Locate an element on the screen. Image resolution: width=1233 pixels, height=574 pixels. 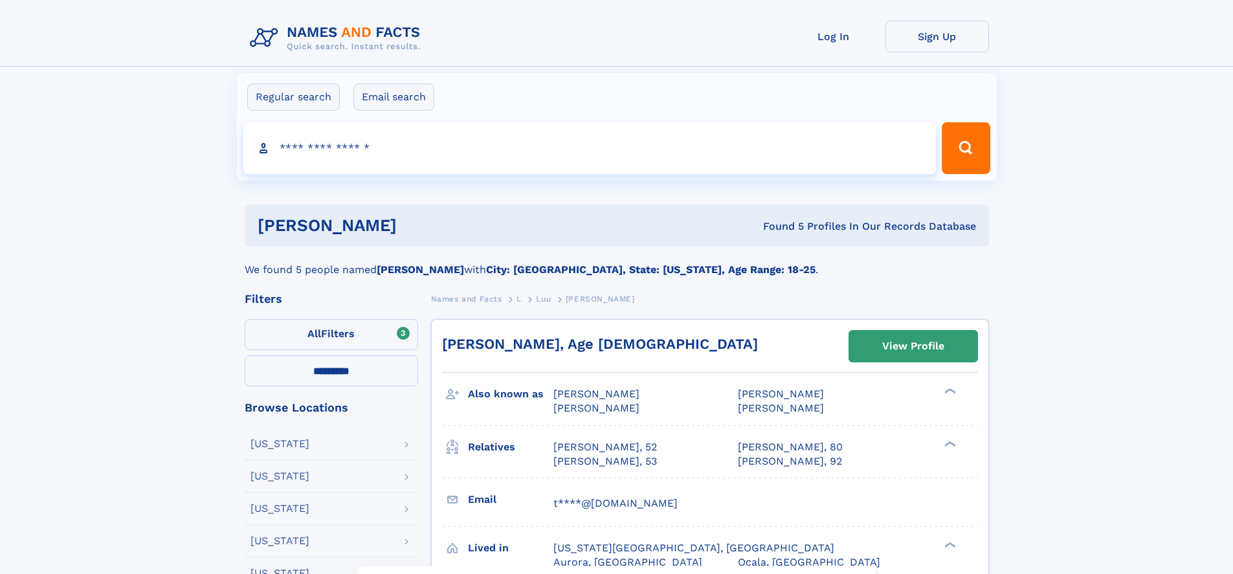
h3: Lived in is located at coordinates (511, 548).